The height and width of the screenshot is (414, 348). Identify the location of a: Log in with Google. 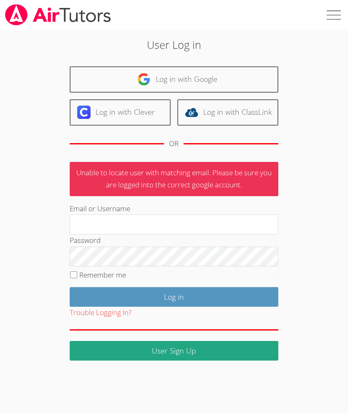
(174, 79).